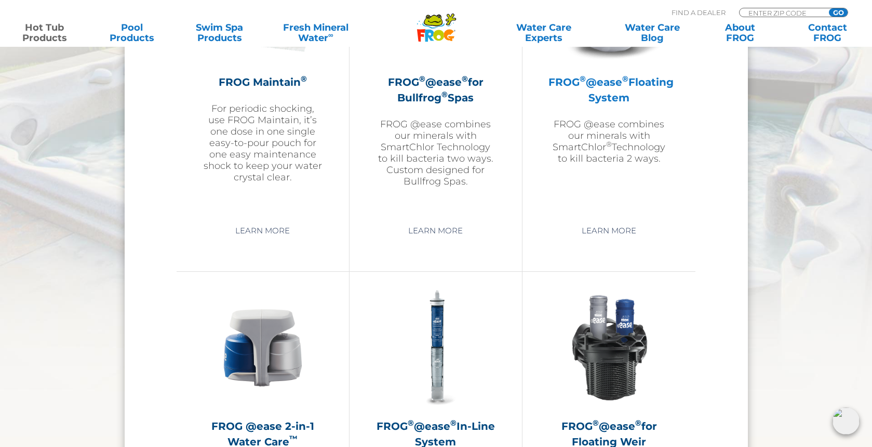 The width and height of the screenshot is (872, 447). Describe the element at coordinates (44, 33) in the screenshot. I see `a: Hot TubProducts` at that location.